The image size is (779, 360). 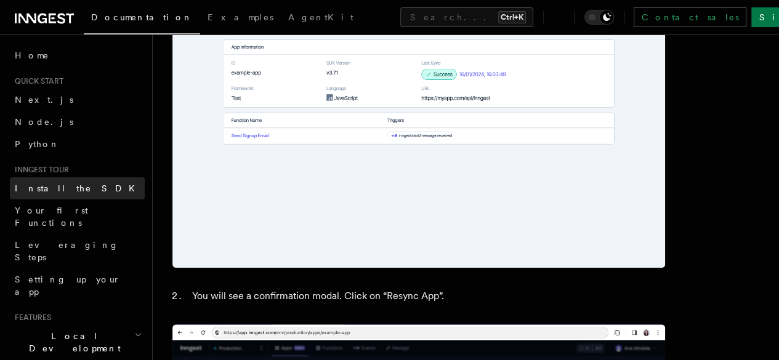 What do you see at coordinates (77, 286) in the screenshot?
I see `a: Setting up your app` at bounding box center [77, 286].